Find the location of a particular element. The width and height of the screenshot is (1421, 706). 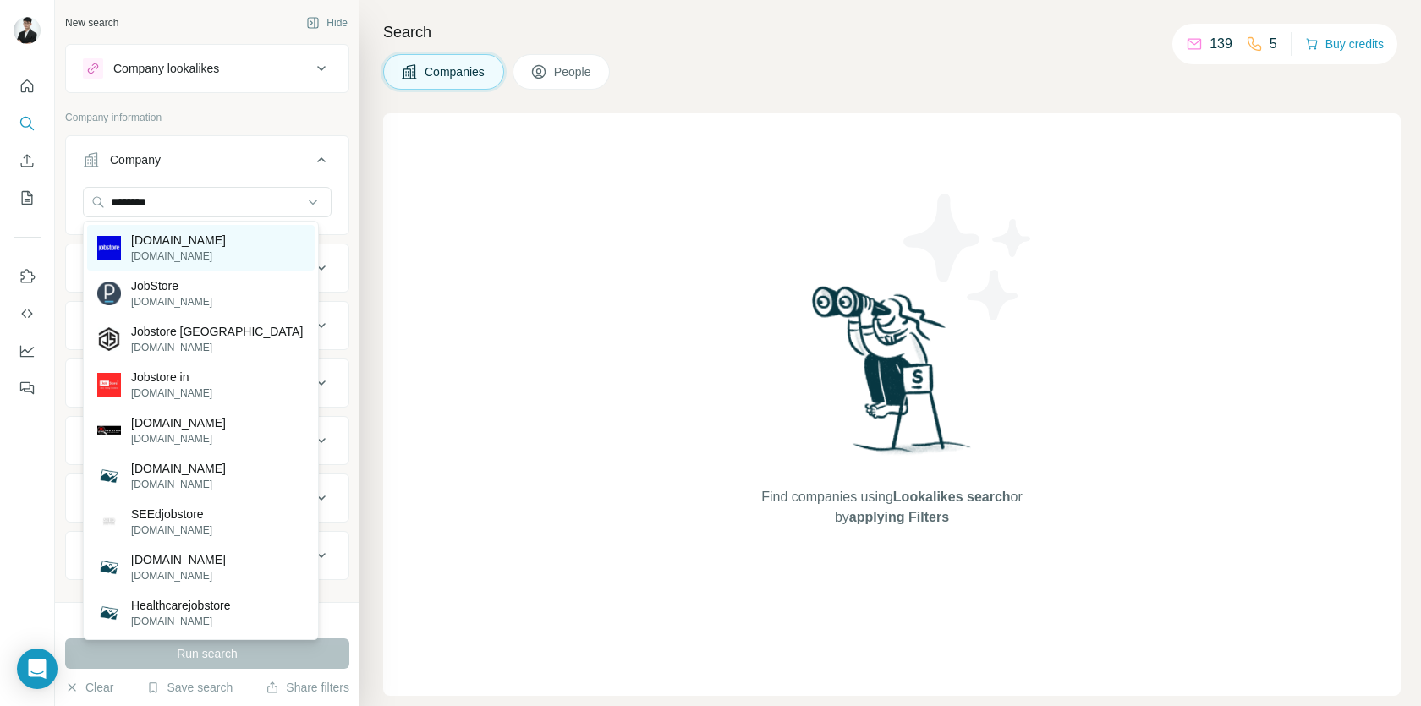

button: Feedback is located at coordinates (27, 388).